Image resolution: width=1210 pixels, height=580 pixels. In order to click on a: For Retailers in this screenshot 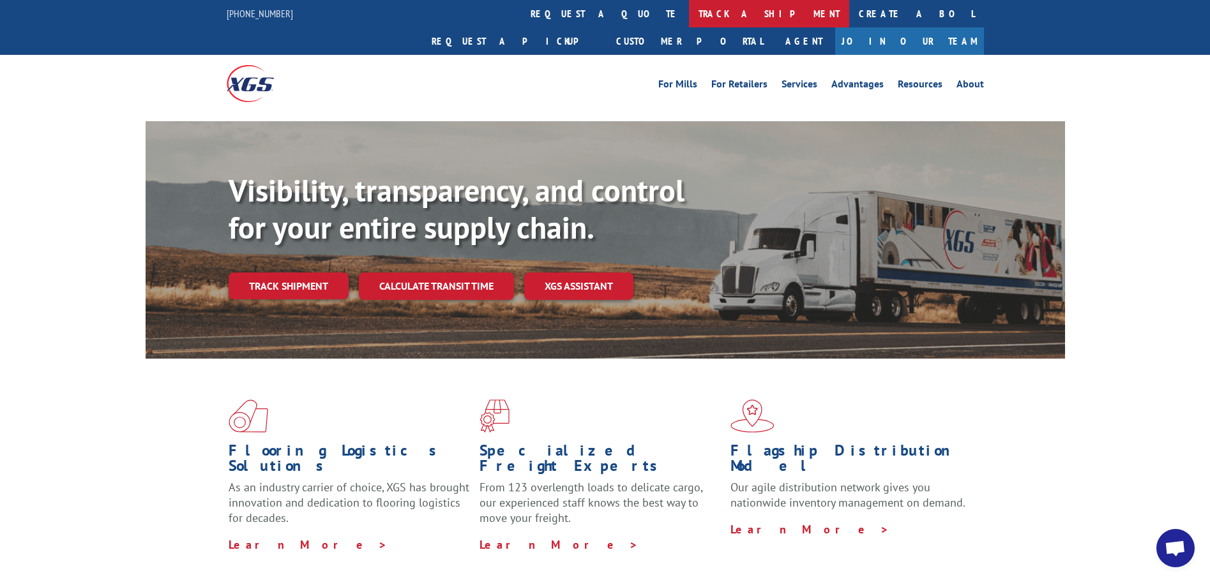, I will do `click(739, 86)`.